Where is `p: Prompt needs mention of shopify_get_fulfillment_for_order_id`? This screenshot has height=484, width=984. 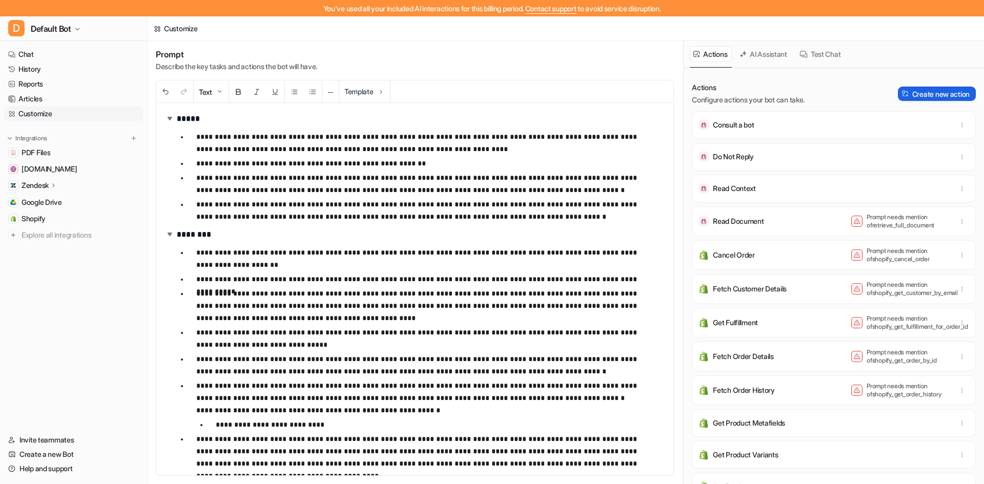
p: Prompt needs mention of shopify_get_fulfillment_for_order_id is located at coordinates (908, 323).